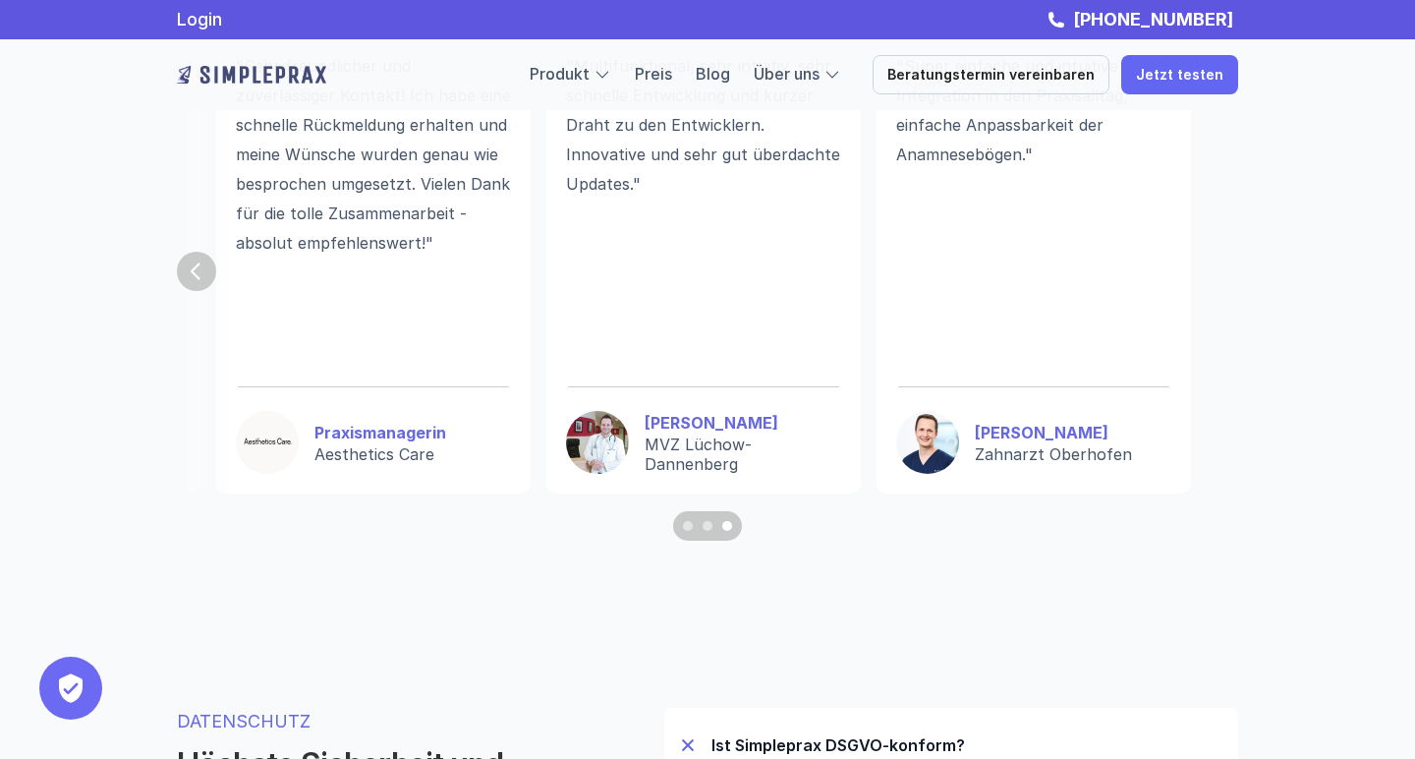 This screenshot has height=759, width=1415. What do you see at coordinates (389, 720) in the screenshot?
I see `p: DATENSCHUTZ` at bounding box center [389, 720].